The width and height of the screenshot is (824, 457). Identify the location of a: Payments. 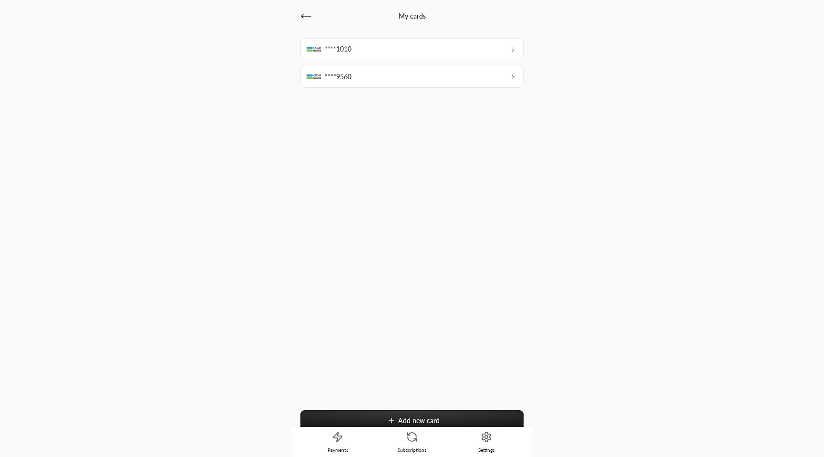
(338, 442).